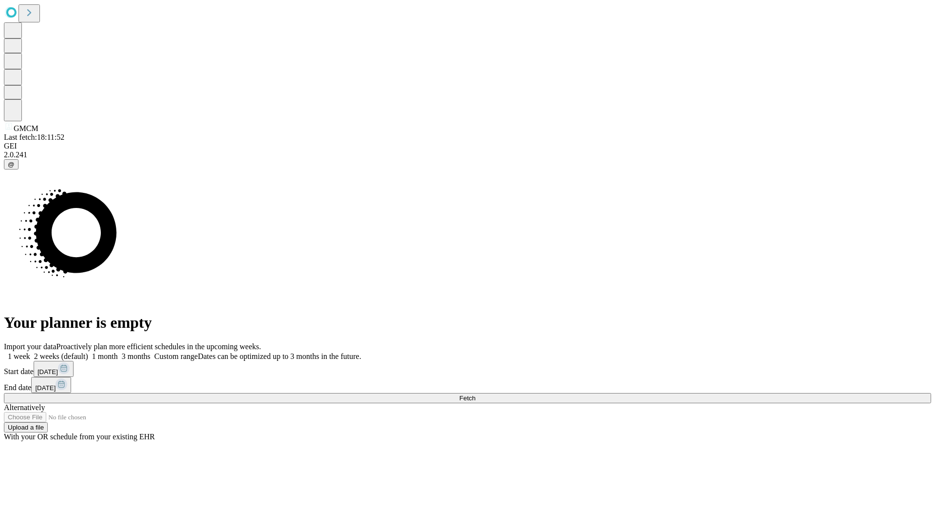 The image size is (935, 526). What do you see at coordinates (61, 356) in the screenshot?
I see `span: 2 weeks (default)` at bounding box center [61, 356].